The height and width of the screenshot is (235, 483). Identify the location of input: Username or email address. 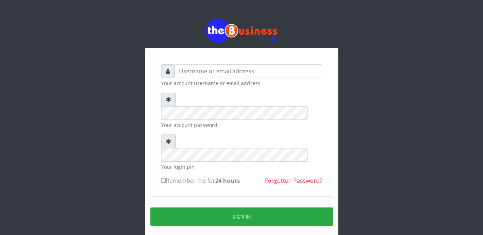
(248, 71).